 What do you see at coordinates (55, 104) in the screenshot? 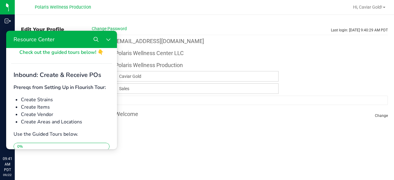
I see `p: Use the Guided Tours below.` at bounding box center [55, 104].